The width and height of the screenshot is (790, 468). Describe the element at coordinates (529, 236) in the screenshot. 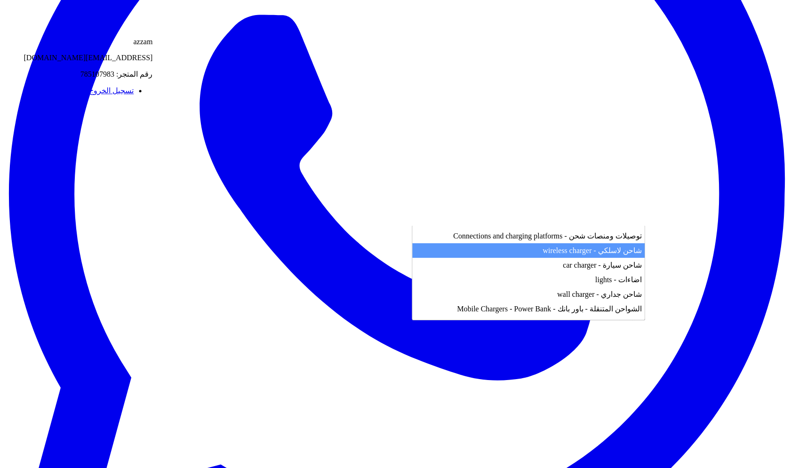

I see `li: توصيلات ومنصات شحن - Connections and charging platforms` at that location.